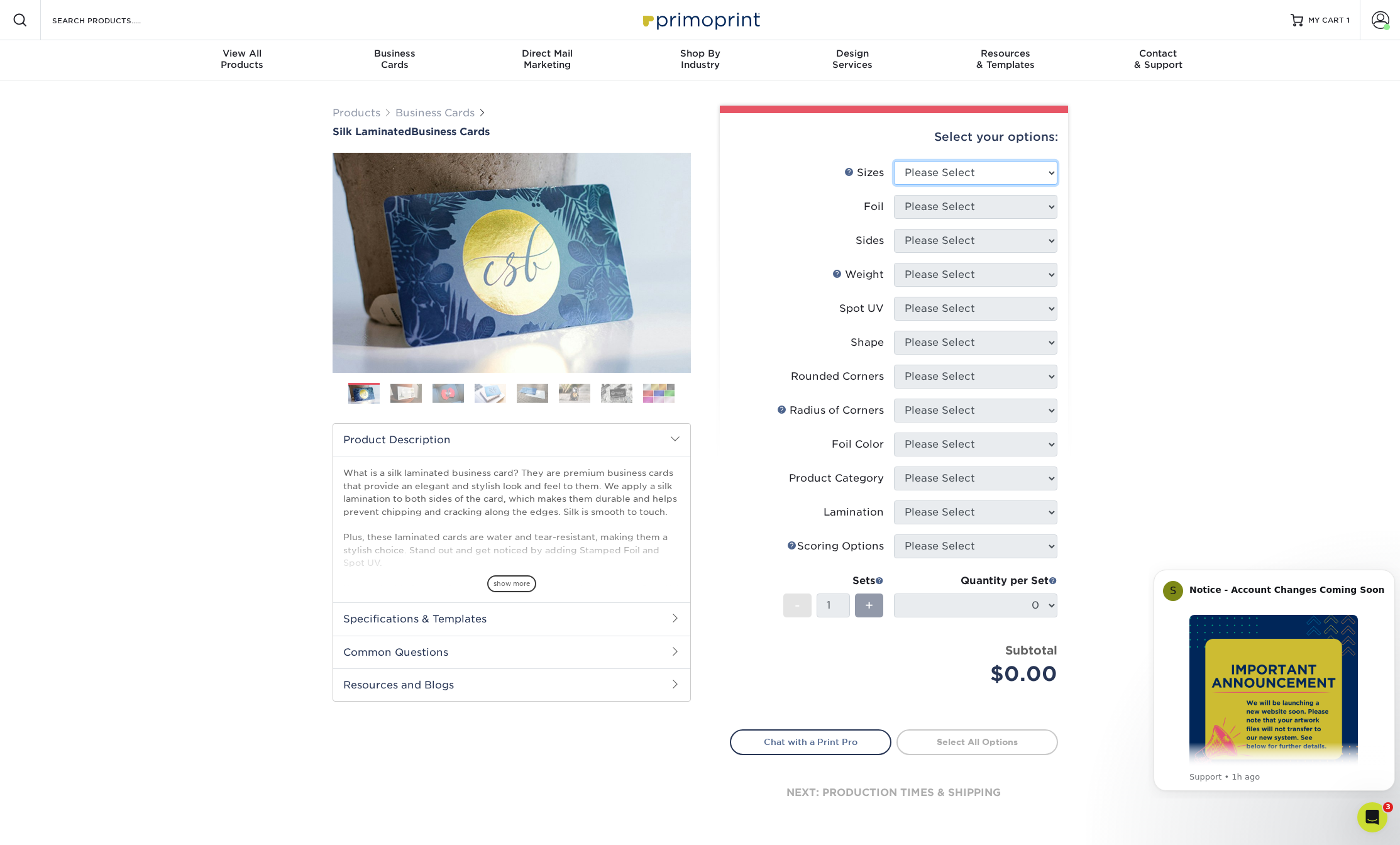  What do you see at coordinates (861, 308) in the screenshot?
I see `div: Spot UV` at bounding box center [861, 308].